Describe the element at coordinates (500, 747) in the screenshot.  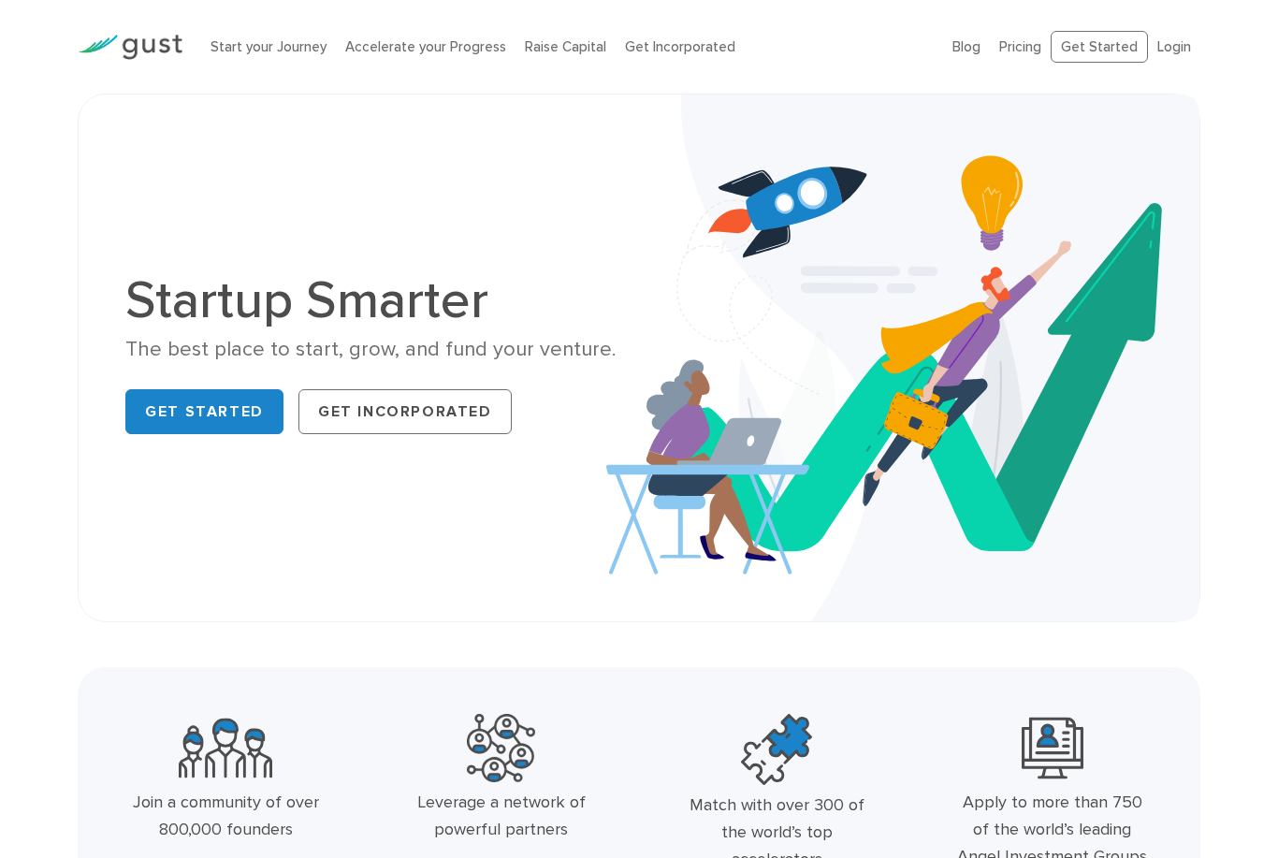
I see `img: Powerful Partners` at that location.